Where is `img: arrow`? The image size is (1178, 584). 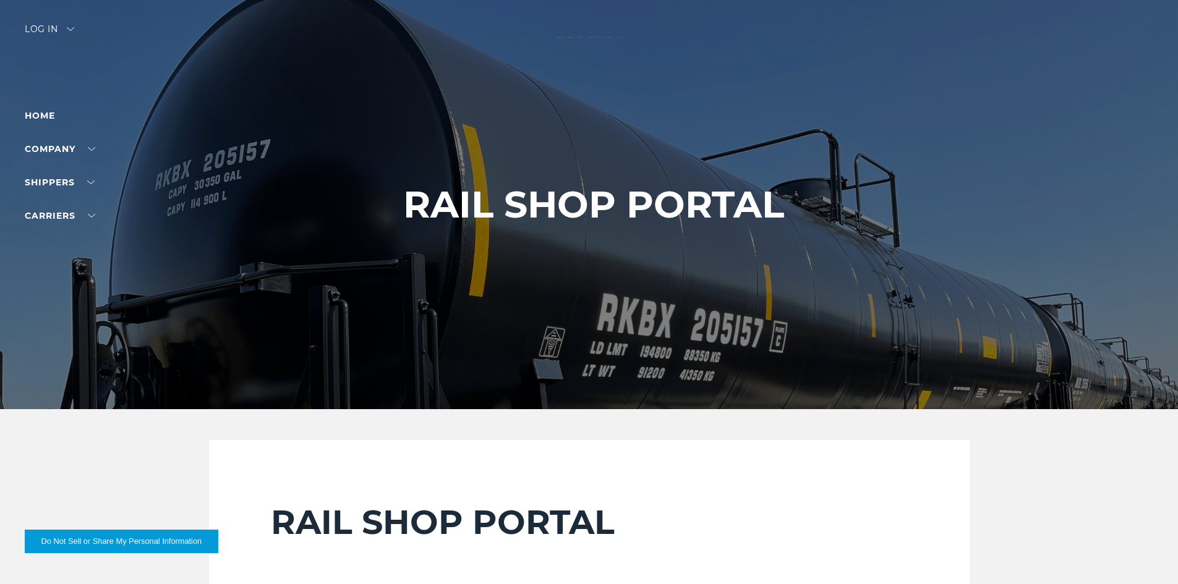
img: arrow is located at coordinates (70, 29).